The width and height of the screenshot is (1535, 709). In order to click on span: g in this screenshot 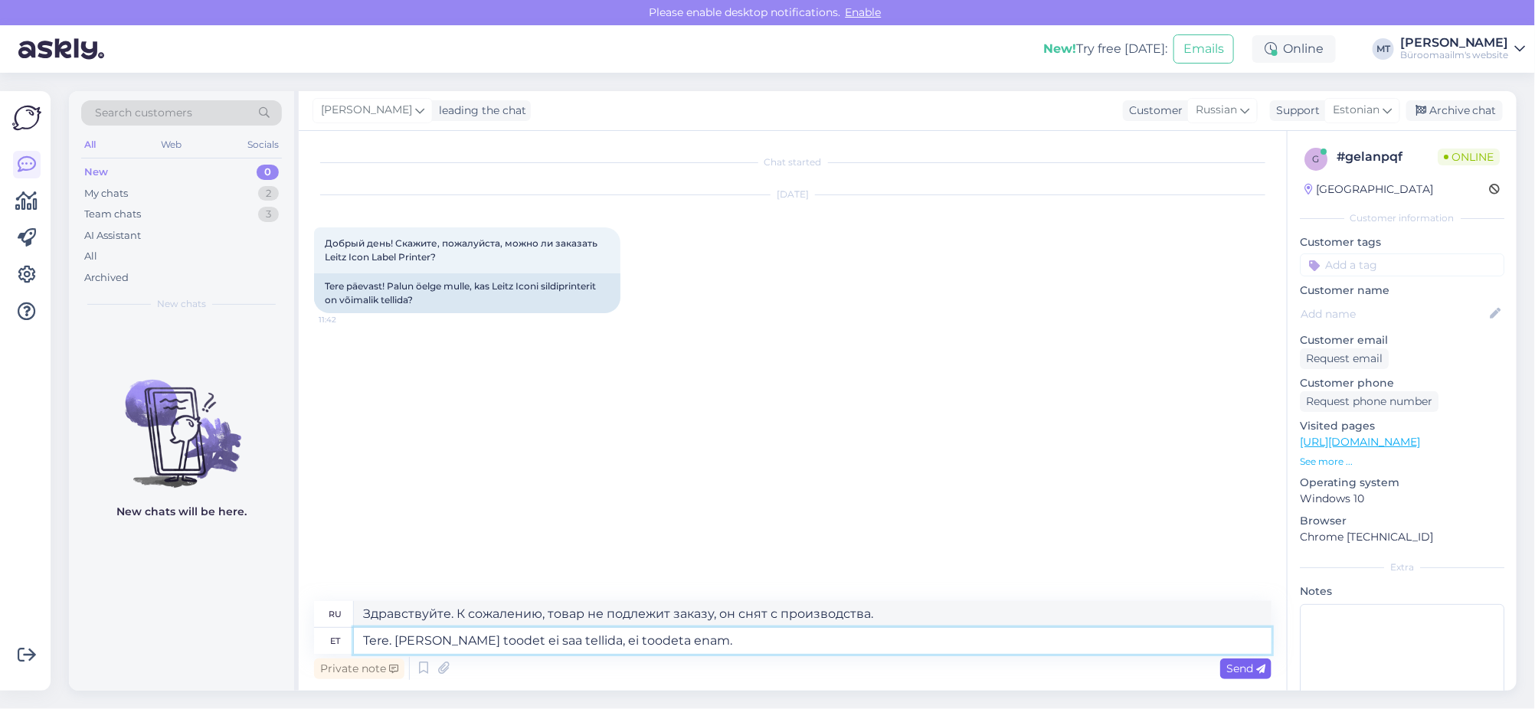, I will do `click(1316, 159)`.